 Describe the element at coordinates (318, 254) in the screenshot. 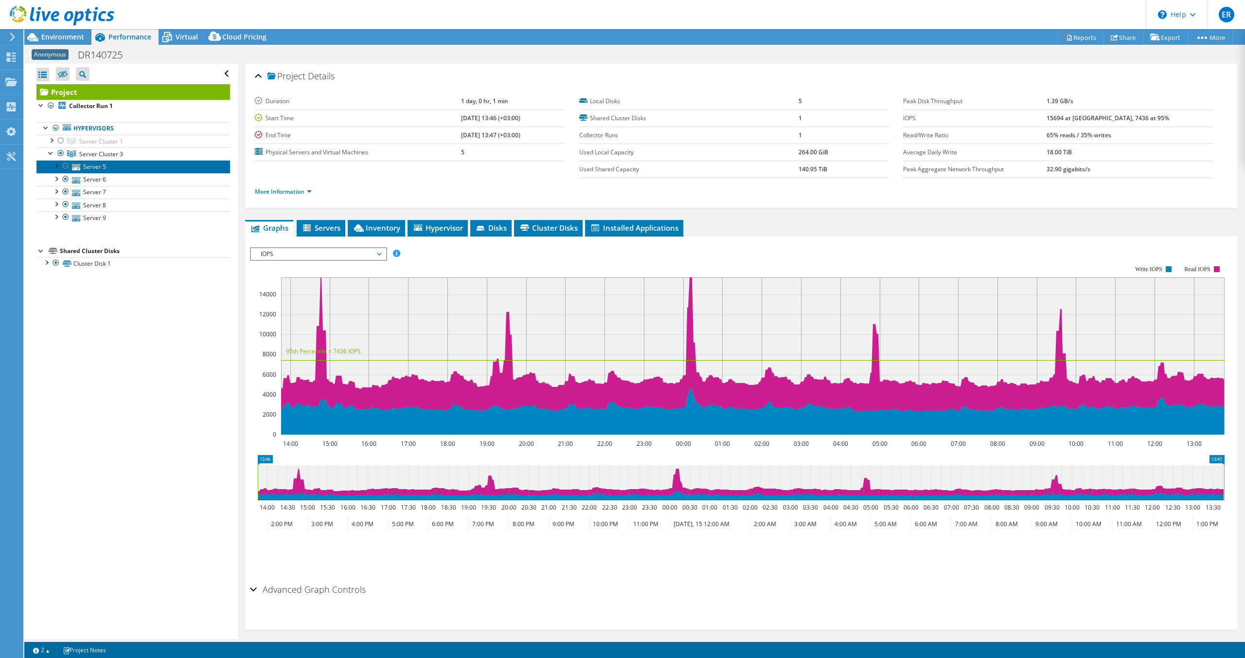

I see `span: IOPS` at that location.